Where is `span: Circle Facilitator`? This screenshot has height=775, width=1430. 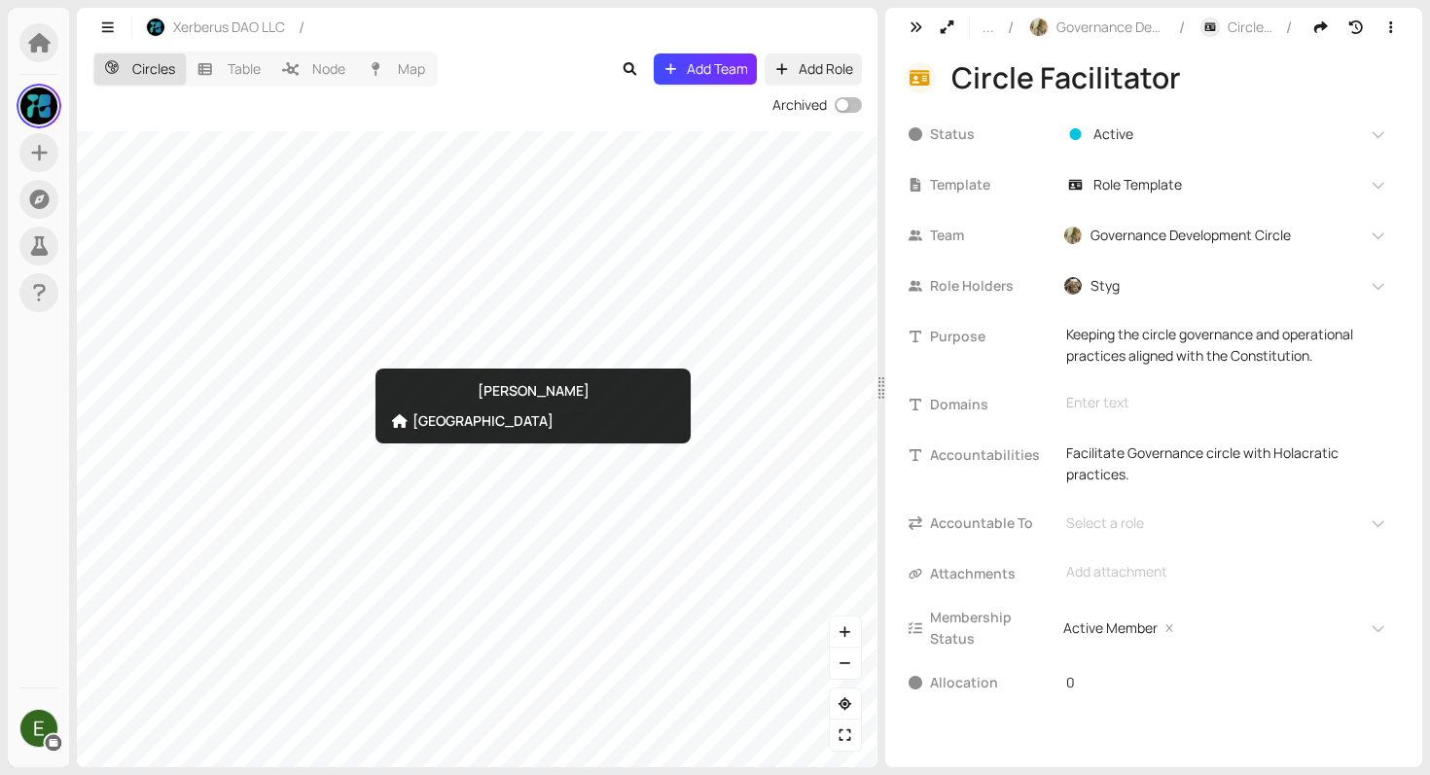
span: Circle Facilitator is located at coordinates (1250, 27).